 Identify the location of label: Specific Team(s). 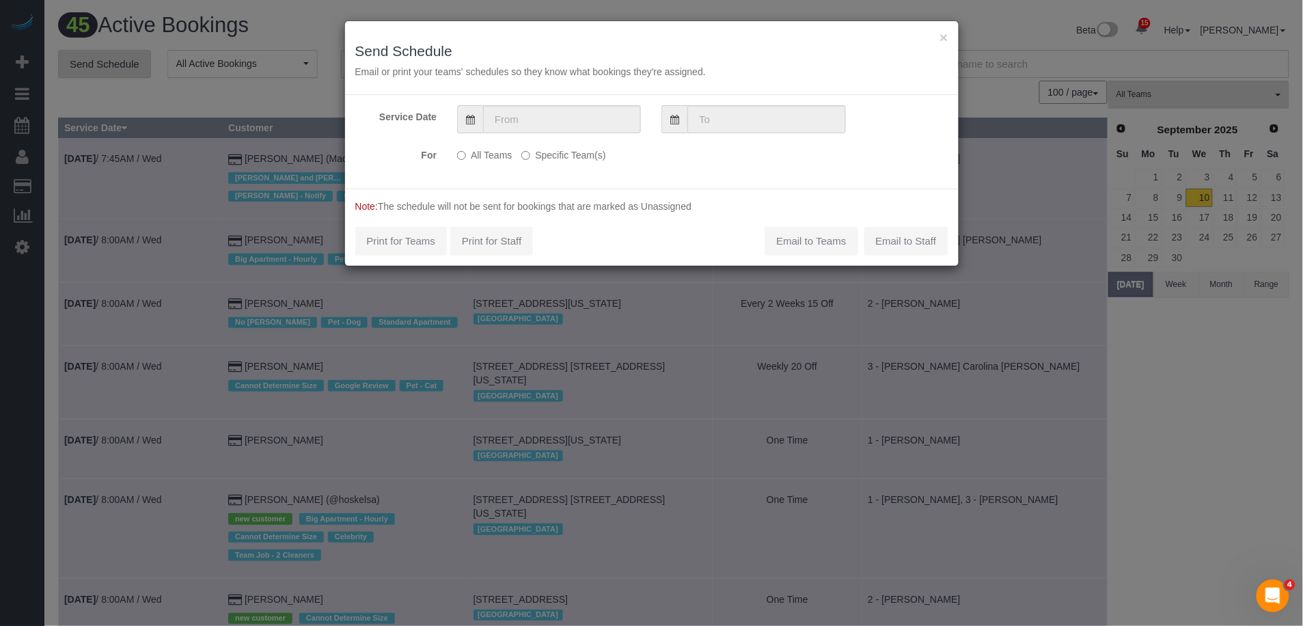
(563, 152).